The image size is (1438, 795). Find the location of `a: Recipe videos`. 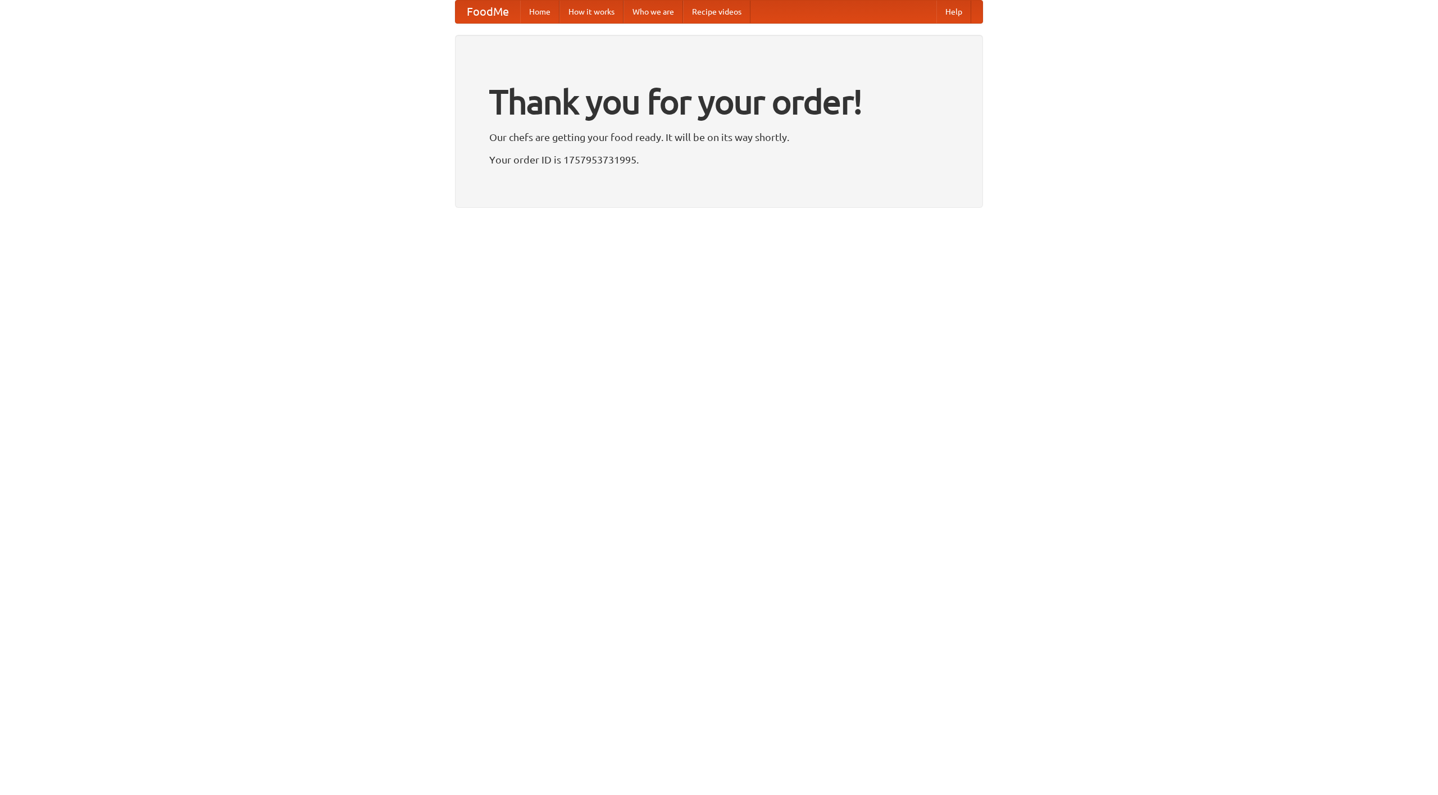

a: Recipe videos is located at coordinates (717, 12).